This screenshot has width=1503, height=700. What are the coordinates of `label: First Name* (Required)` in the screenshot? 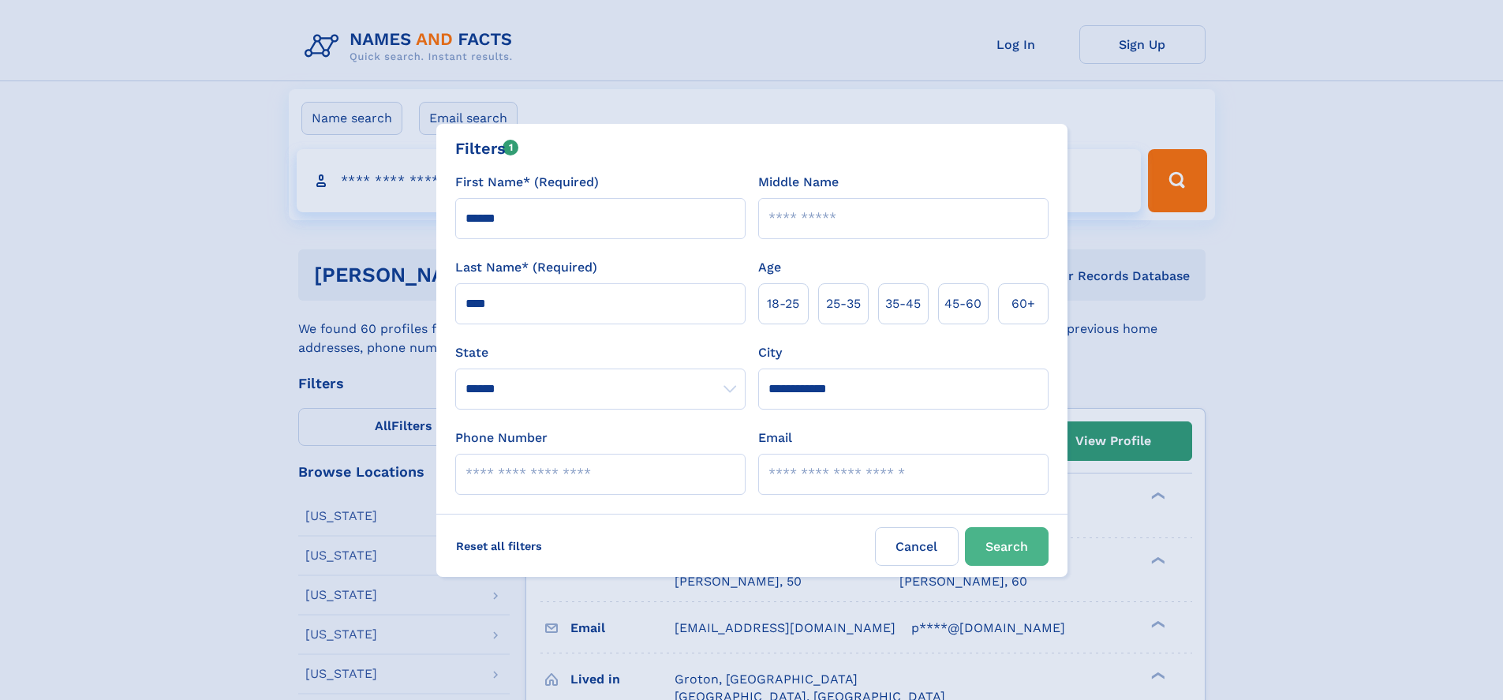 It's located at (527, 182).